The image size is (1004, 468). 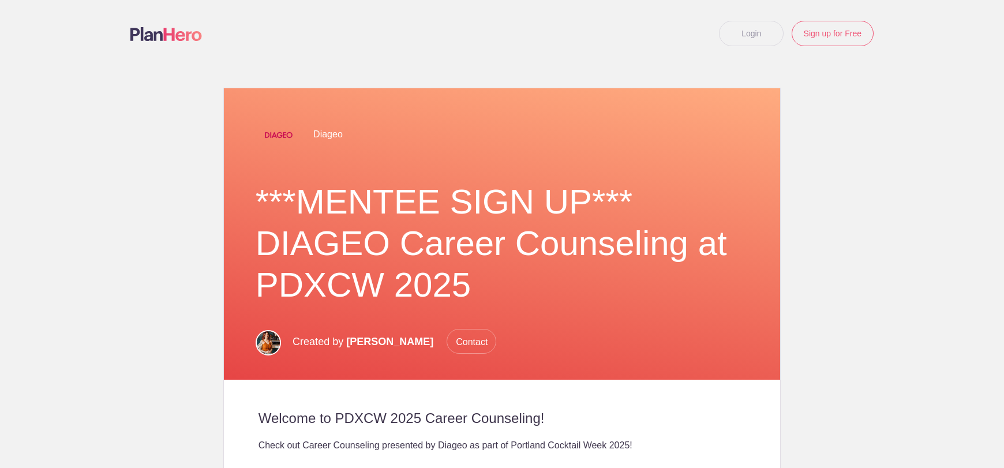 I want to click on img: Headshot 2023.1, so click(x=268, y=343).